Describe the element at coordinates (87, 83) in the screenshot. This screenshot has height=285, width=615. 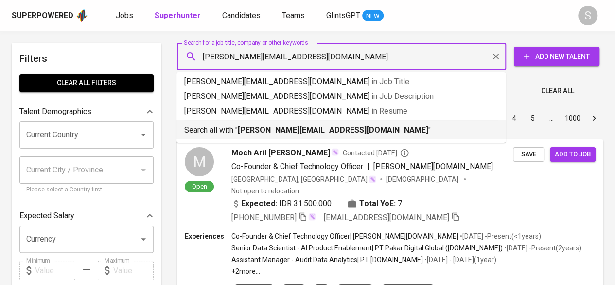
I see `button: Clear All filters` at that location.